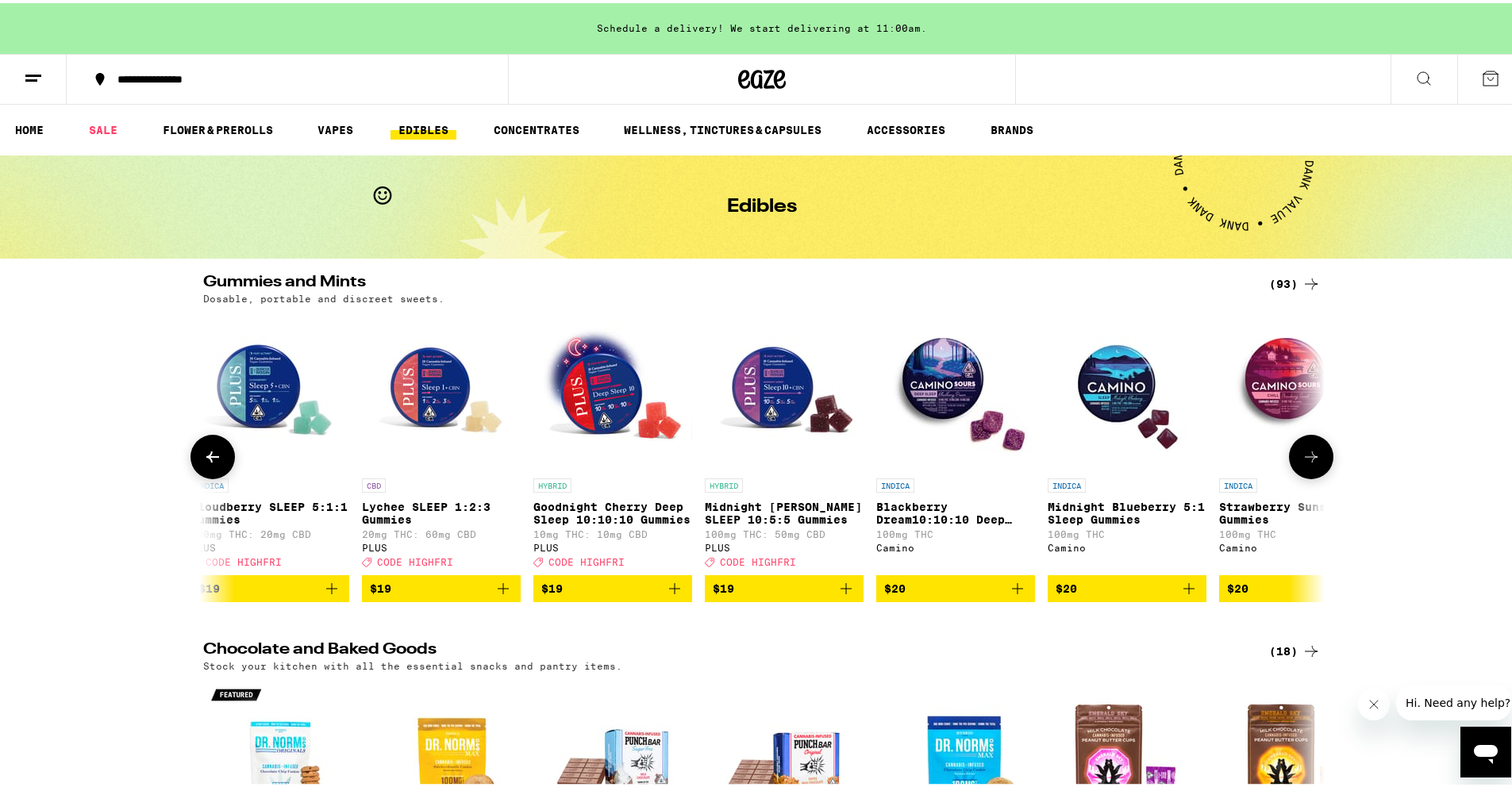 This screenshot has height=787, width=1512. Describe the element at coordinates (423, 127) in the screenshot. I see `a: EDIBLES` at that location.